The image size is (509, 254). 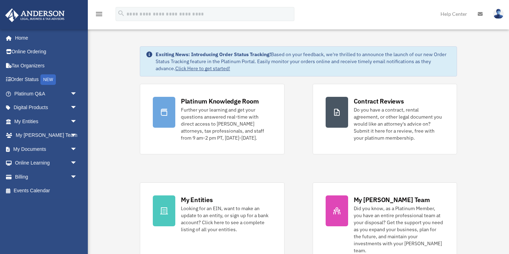 I want to click on a: Order StatusNEW, so click(x=46, y=80).